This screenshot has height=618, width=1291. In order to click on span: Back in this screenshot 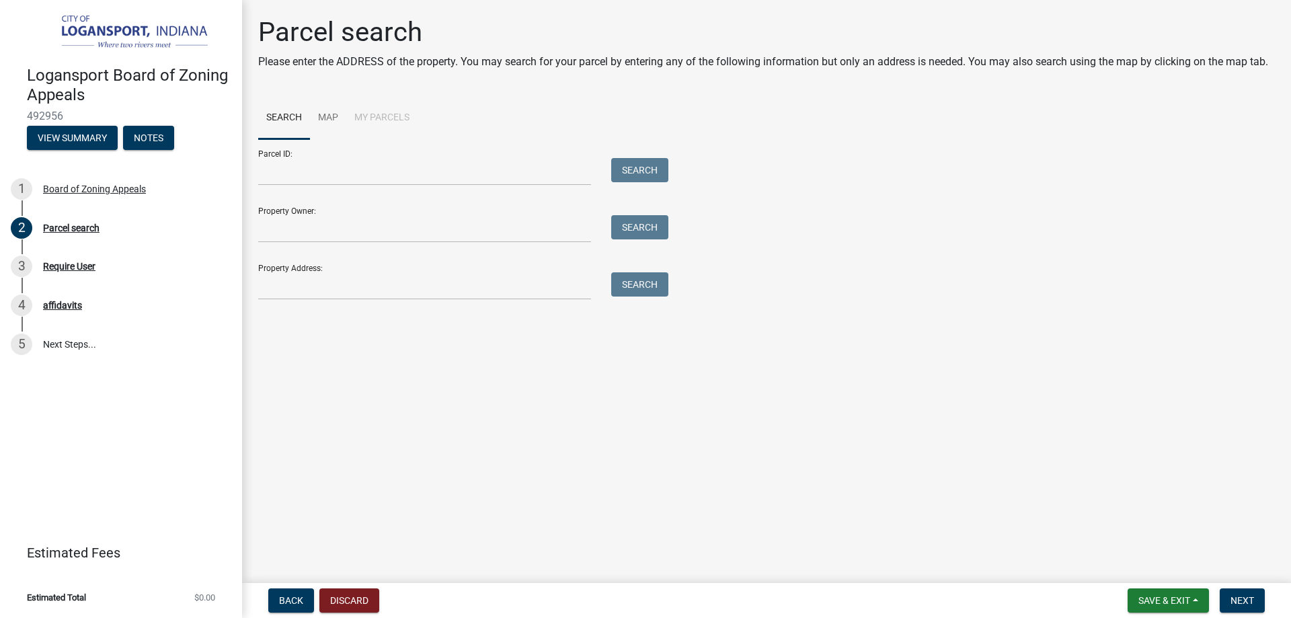, I will do `click(291, 600)`.